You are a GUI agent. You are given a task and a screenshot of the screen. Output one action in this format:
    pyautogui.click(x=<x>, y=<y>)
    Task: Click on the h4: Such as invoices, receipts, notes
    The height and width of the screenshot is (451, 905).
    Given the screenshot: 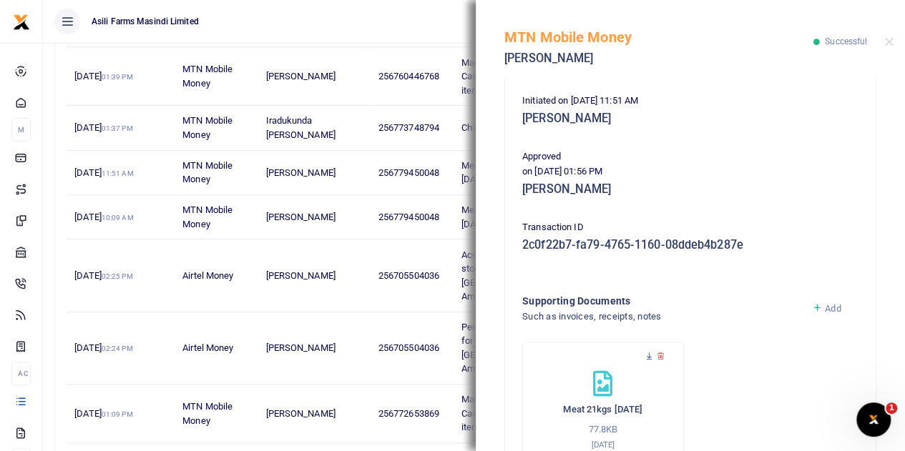 What is the action you would take?
    pyautogui.click(x=661, y=317)
    